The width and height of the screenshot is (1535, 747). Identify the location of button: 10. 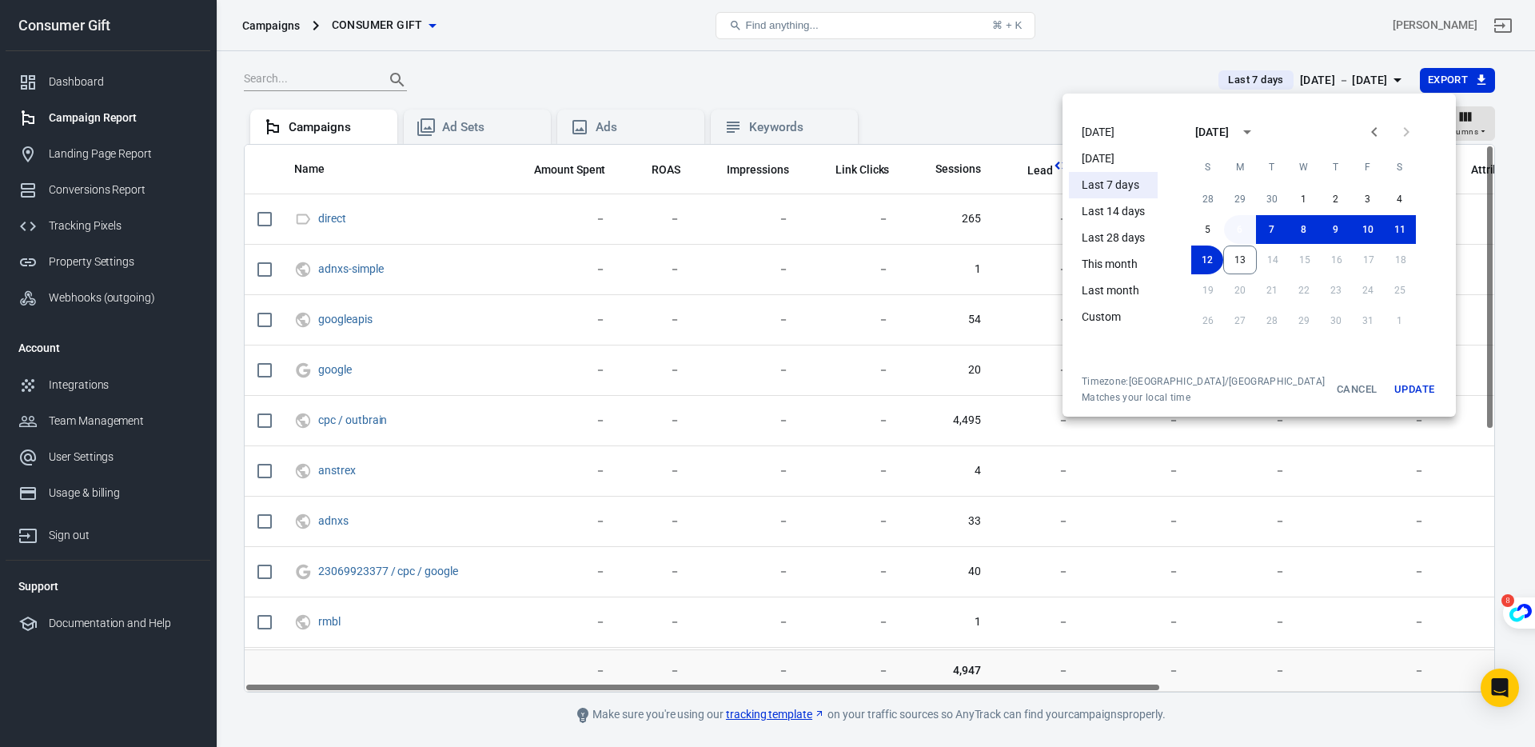
(1368, 230).